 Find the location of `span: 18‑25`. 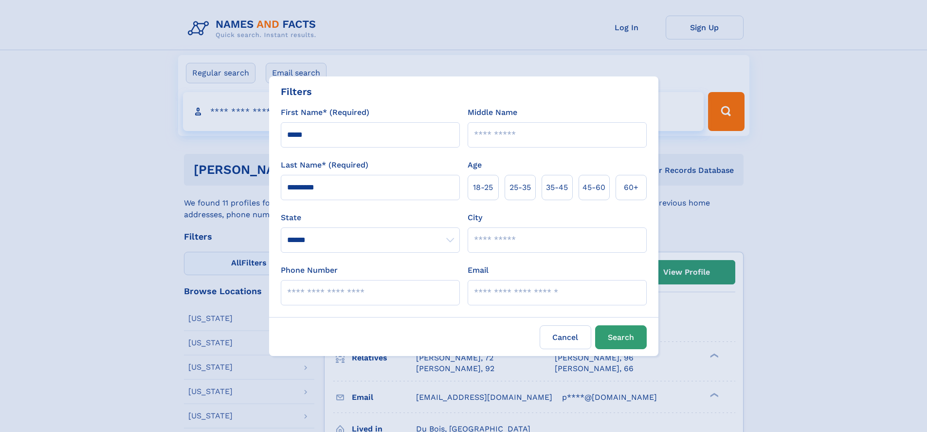

span: 18‑25 is located at coordinates (483, 187).